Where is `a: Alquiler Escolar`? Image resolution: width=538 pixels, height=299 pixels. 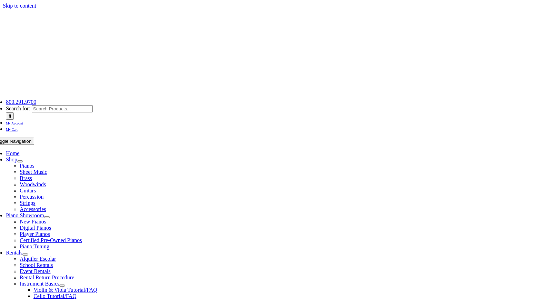
a: Alquiler Escolar is located at coordinates (38, 259).